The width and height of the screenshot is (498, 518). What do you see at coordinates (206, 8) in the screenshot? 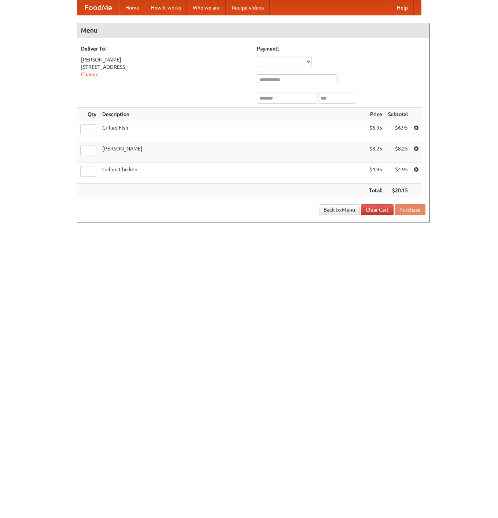
I see `a: Who we are` at bounding box center [206, 8].